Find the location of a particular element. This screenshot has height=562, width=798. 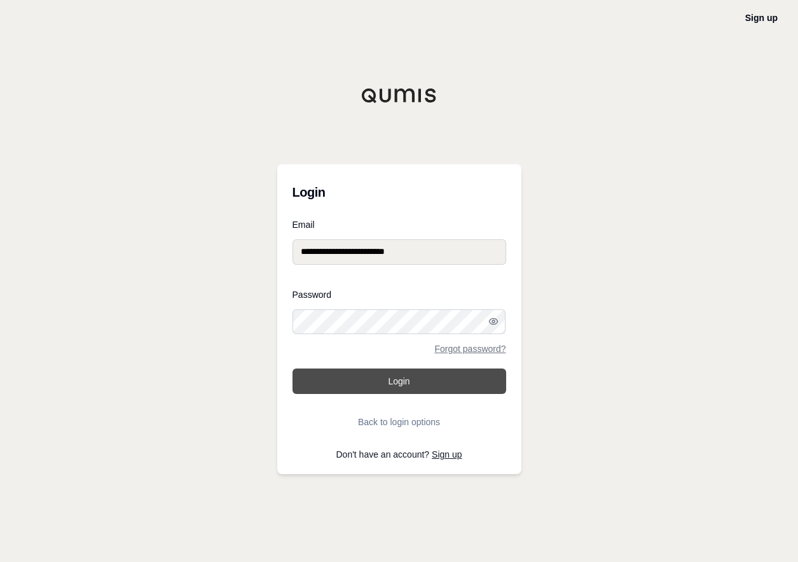

button: Back to login options is located at coordinates (399, 422).